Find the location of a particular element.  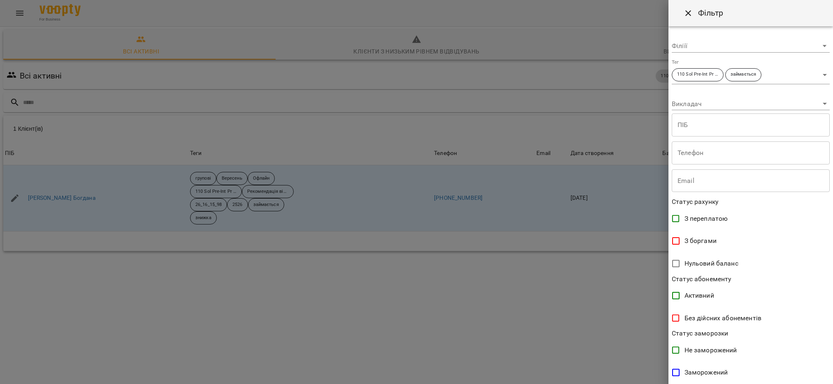

div: 110 Sol Pre-Int Pr SPr Contзаймається is located at coordinates (751, 75).